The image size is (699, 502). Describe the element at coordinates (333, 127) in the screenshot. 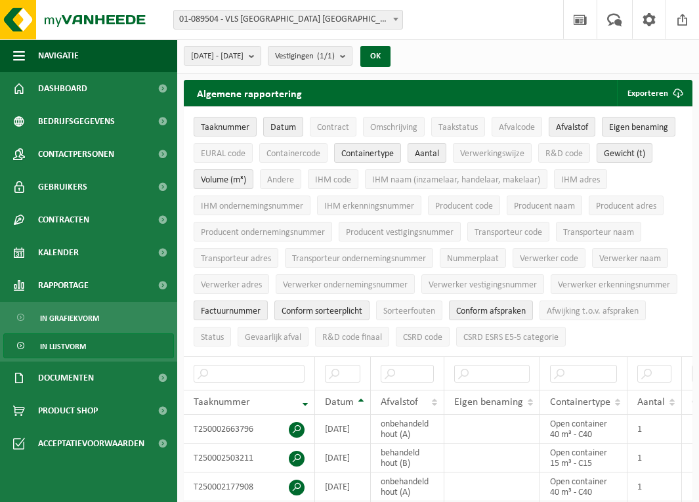

I see `span: Contract` at that location.